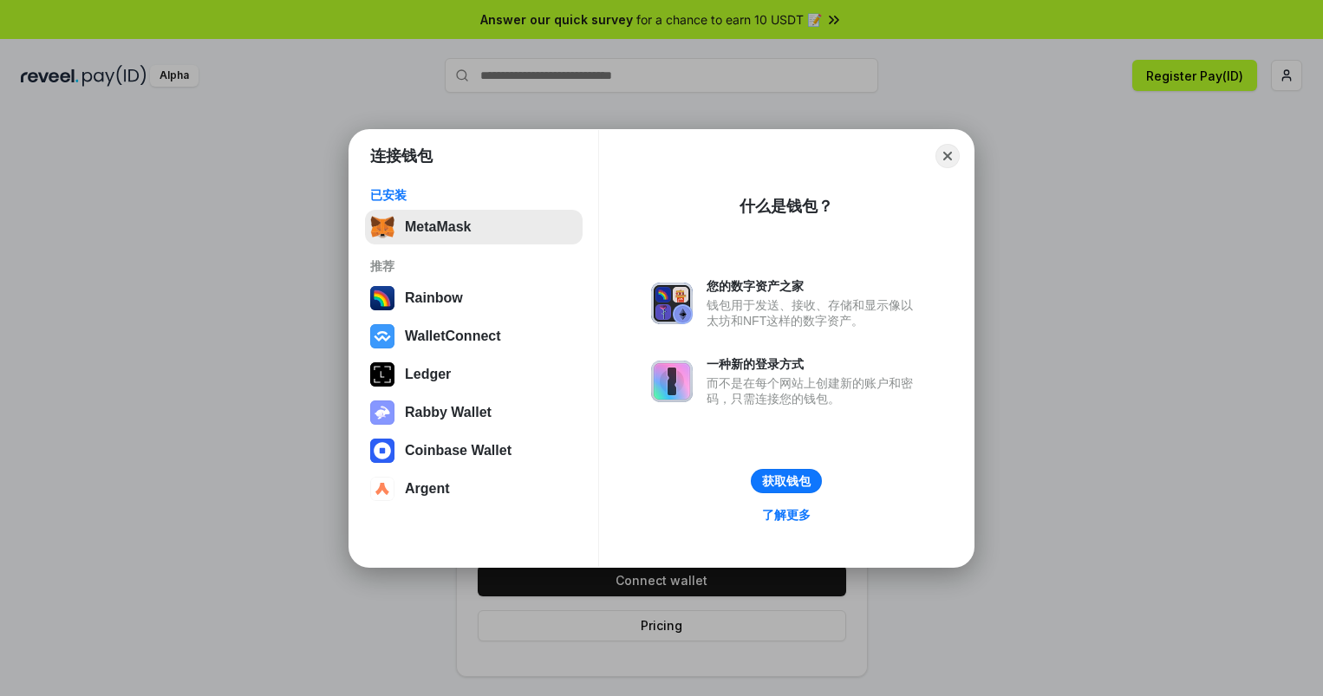 This screenshot has height=696, width=1323. I want to click on button: Coinbase Wallet, so click(473, 451).